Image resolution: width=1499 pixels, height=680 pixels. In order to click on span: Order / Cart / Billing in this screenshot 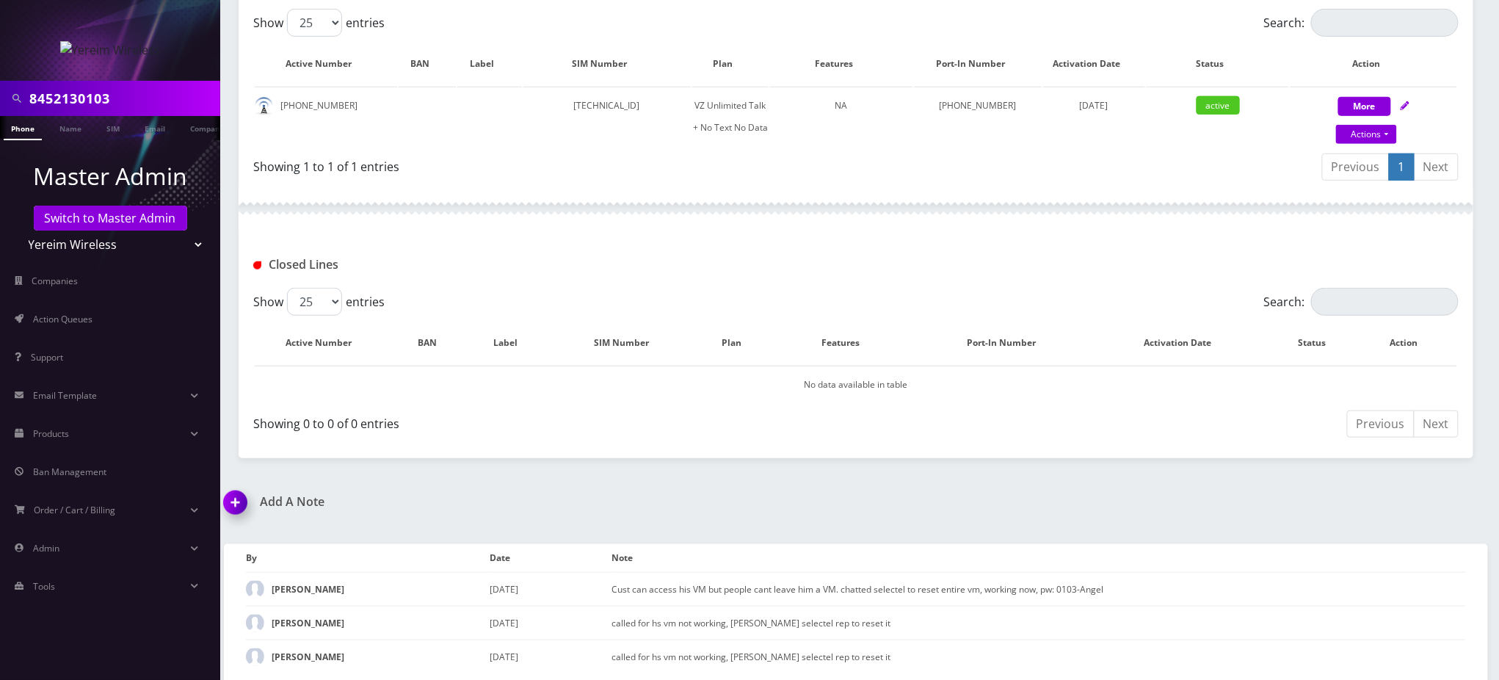, I will do `click(75, 509)`.